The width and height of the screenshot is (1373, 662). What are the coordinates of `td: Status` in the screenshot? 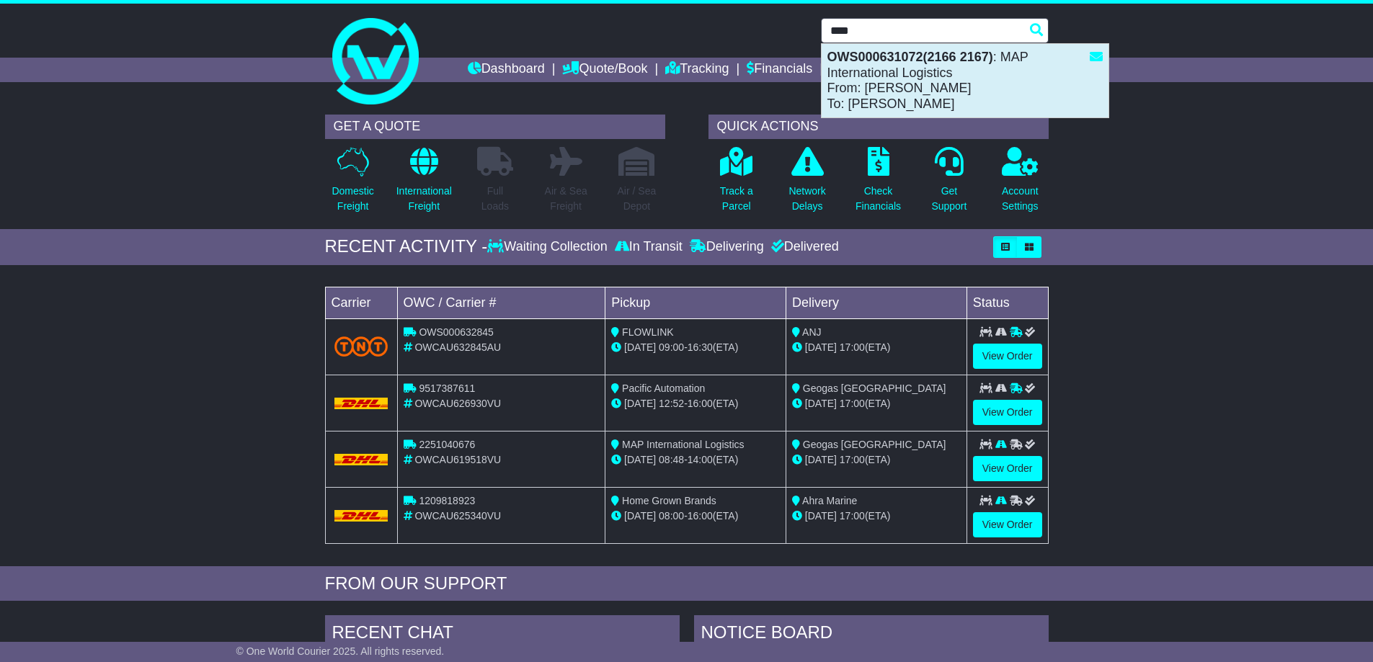 It's located at (1007, 303).